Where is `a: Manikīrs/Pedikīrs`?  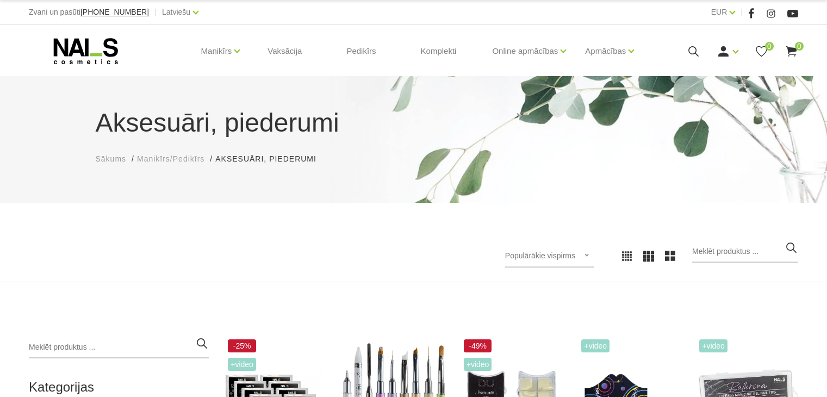
a: Manikīrs/Pedikīrs is located at coordinates (171, 159).